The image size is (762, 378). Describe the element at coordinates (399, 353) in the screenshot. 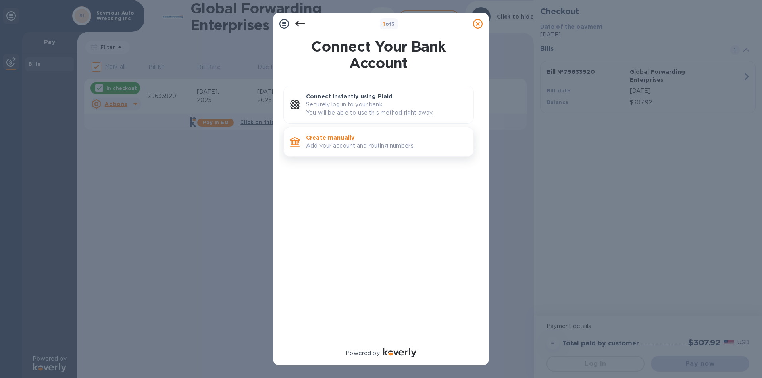

I see `img: Logo` at that location.